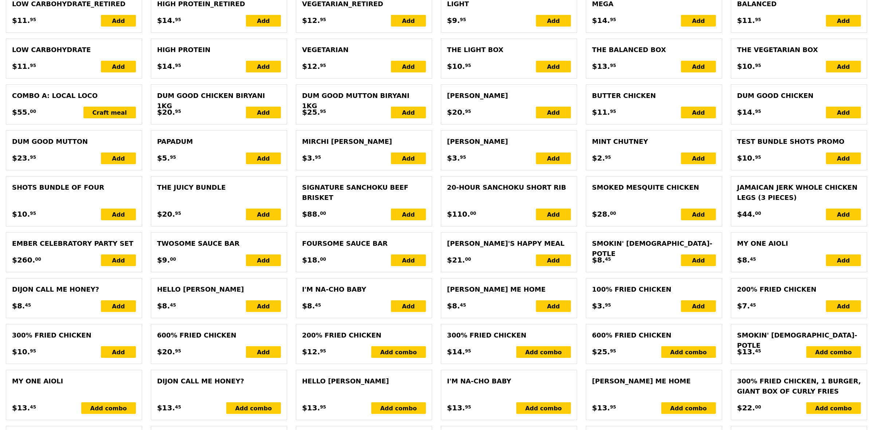  I want to click on div: The Vegetarian Box, so click(799, 50).